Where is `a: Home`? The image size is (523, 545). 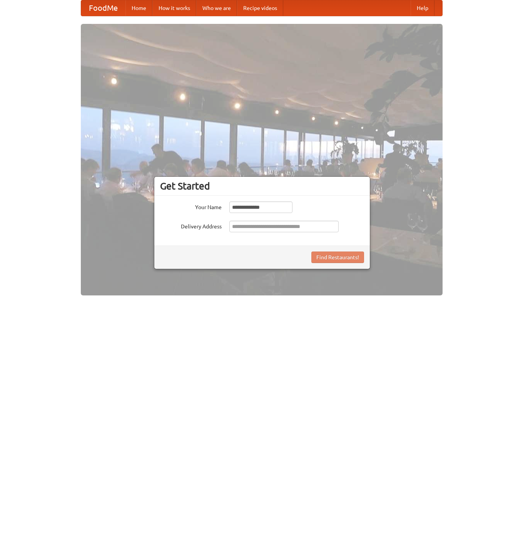
a: Home is located at coordinates (139, 8).